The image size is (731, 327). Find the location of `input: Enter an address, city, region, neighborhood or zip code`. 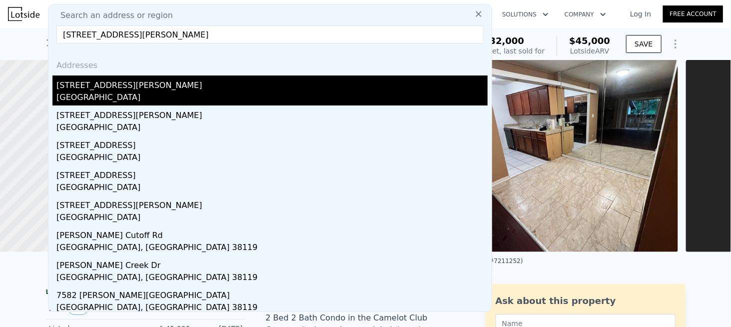

input: Enter an address, city, region, neighborhood or zip code is located at coordinates (270, 34).